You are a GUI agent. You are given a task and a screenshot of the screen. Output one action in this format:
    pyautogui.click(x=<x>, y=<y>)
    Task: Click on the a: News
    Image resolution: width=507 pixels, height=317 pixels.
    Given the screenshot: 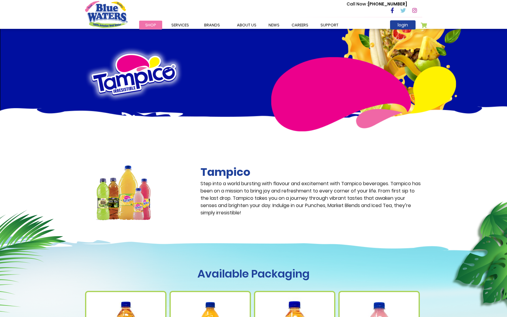 What is the action you would take?
    pyautogui.click(x=274, y=25)
    